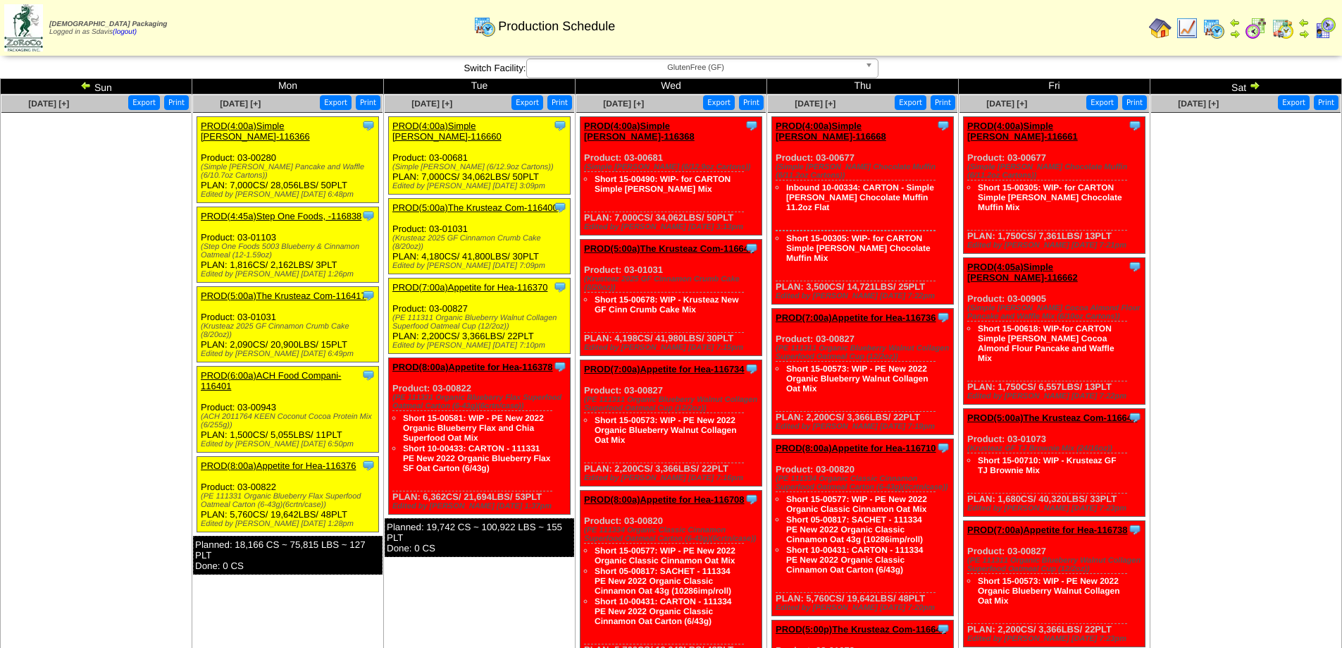 The image size is (1342, 648). What do you see at coordinates (1056, 448) in the screenshot?
I see `div: (Krusteaz GF TJ Brownie Mix (24/16oz))` at bounding box center [1056, 448].